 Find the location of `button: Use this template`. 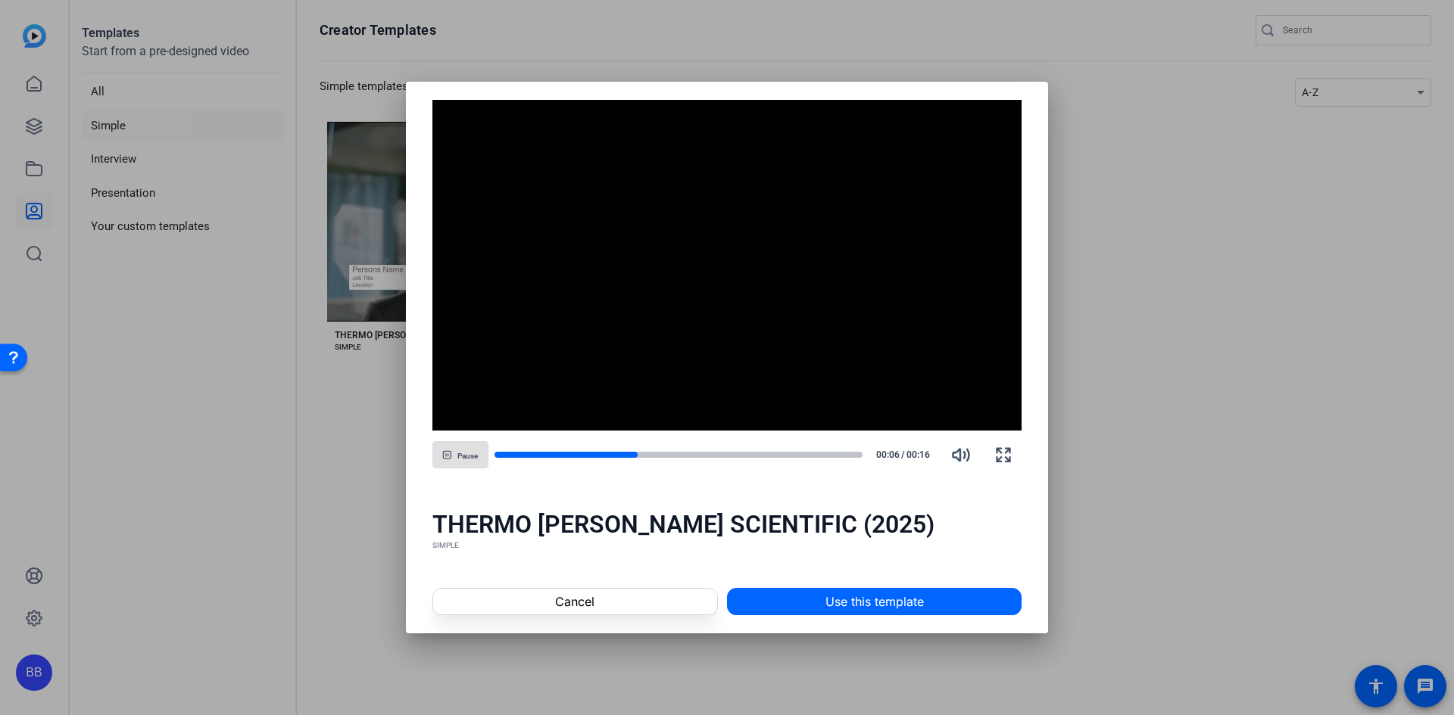

button: Use this template is located at coordinates (874, 602).